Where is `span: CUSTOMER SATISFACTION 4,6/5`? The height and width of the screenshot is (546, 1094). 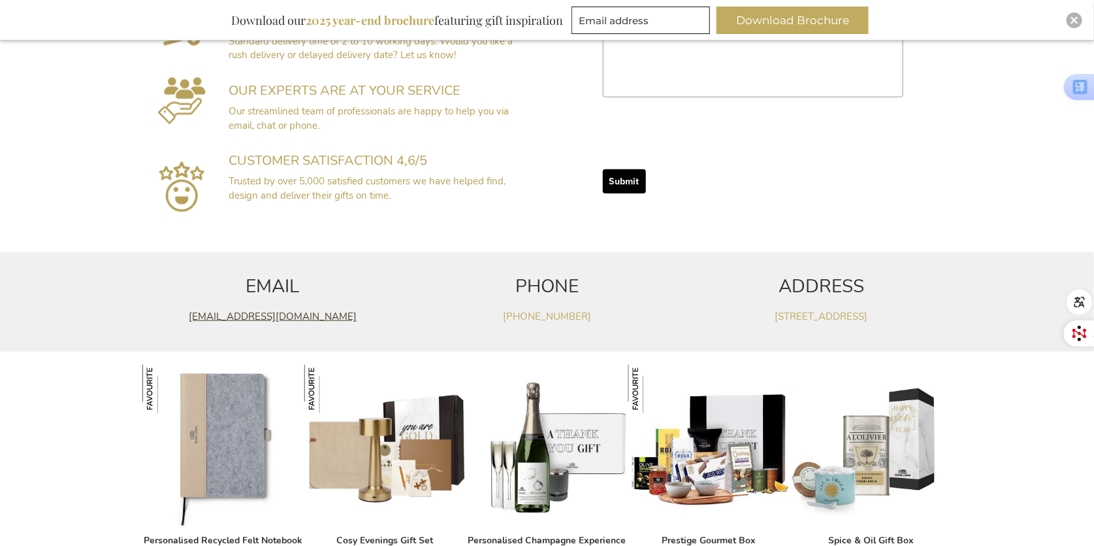
span: CUSTOMER SATISFACTION 4,6/5 is located at coordinates (328, 160).